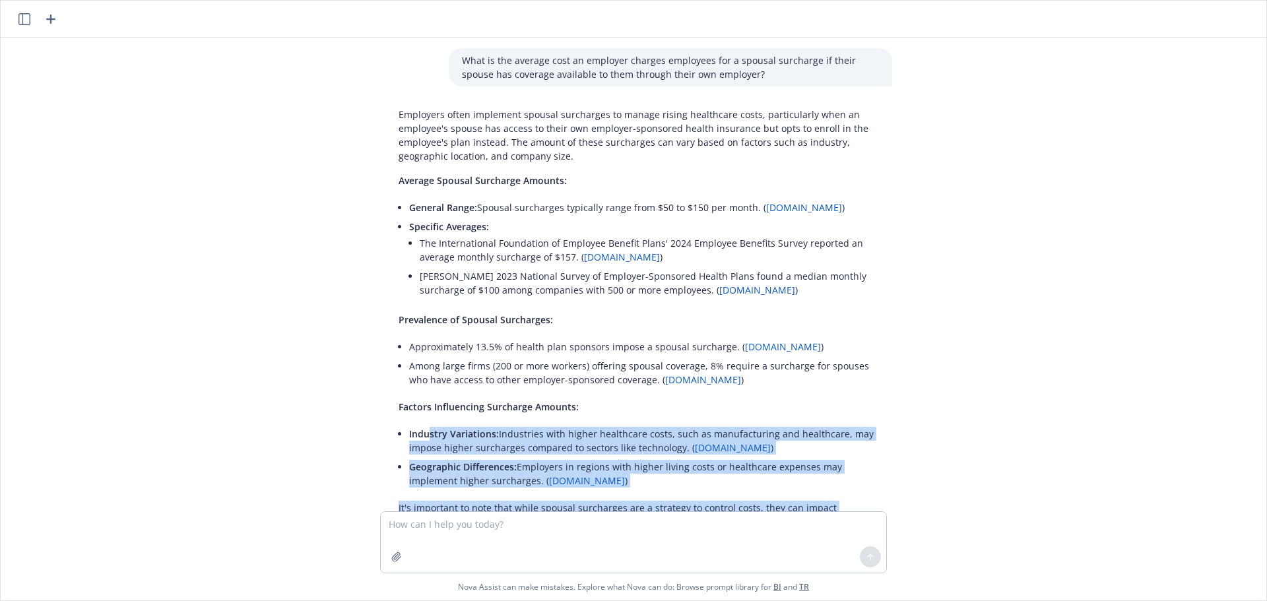 The width and height of the screenshot is (1267, 601). I want to click on span: General Range:, so click(443, 207).